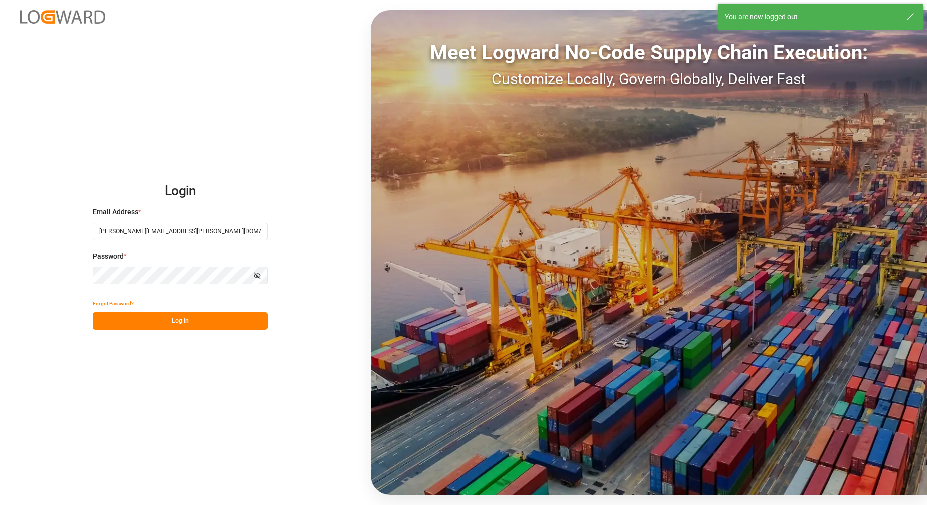 The width and height of the screenshot is (927, 505). What do you see at coordinates (63, 17) in the screenshot?
I see `img: Logward_new_orange.png` at bounding box center [63, 17].